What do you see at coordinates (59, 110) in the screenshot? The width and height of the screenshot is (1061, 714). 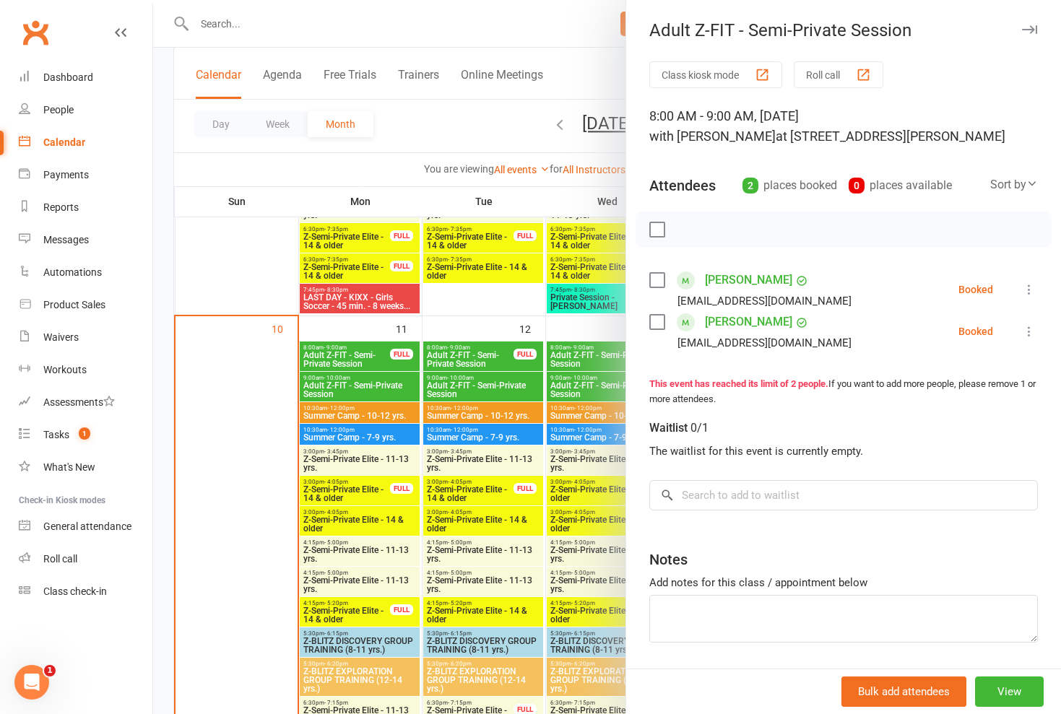 I see `div: People` at bounding box center [59, 110].